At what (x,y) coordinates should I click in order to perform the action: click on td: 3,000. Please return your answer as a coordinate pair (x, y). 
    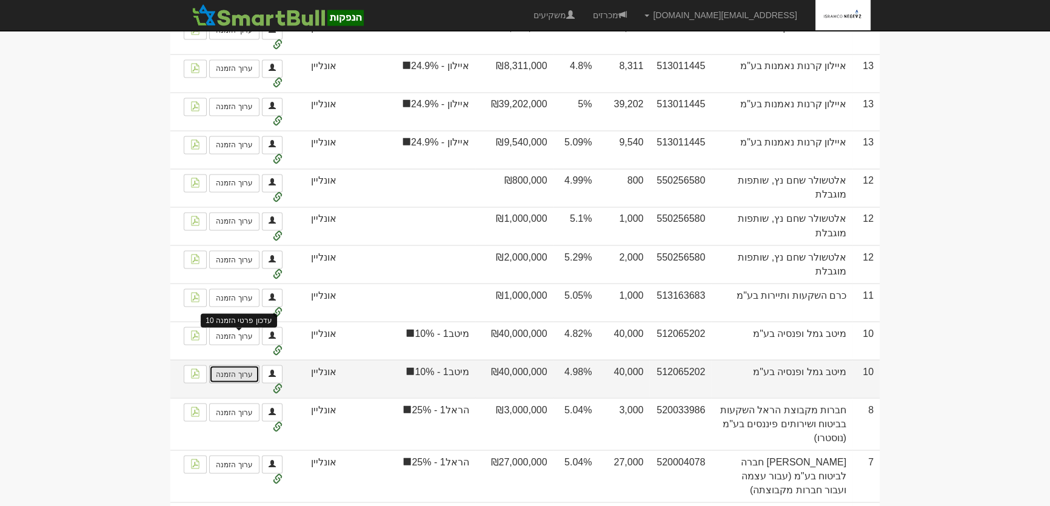
    Looking at the image, I should click on (623, 424).